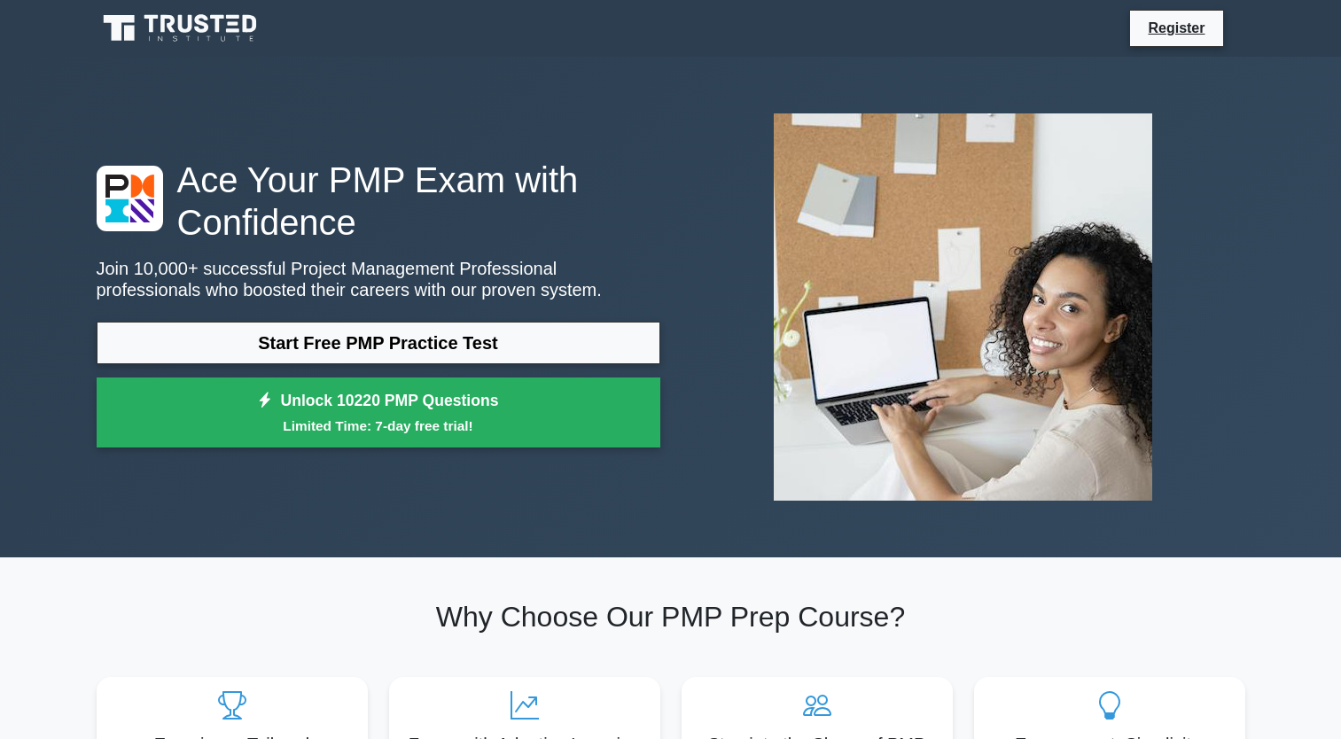  I want to click on a: Register, so click(1176, 27).